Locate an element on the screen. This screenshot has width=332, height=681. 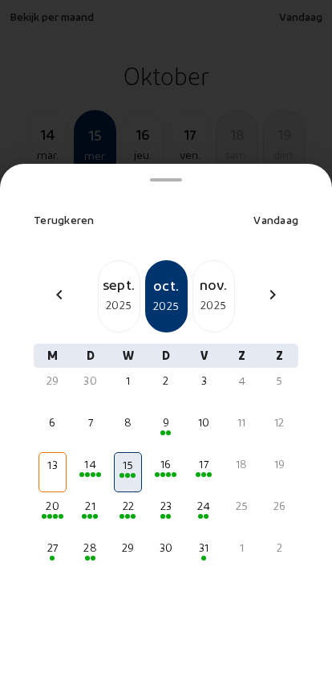
mat-icon: chevron_left is located at coordinates (59, 295).